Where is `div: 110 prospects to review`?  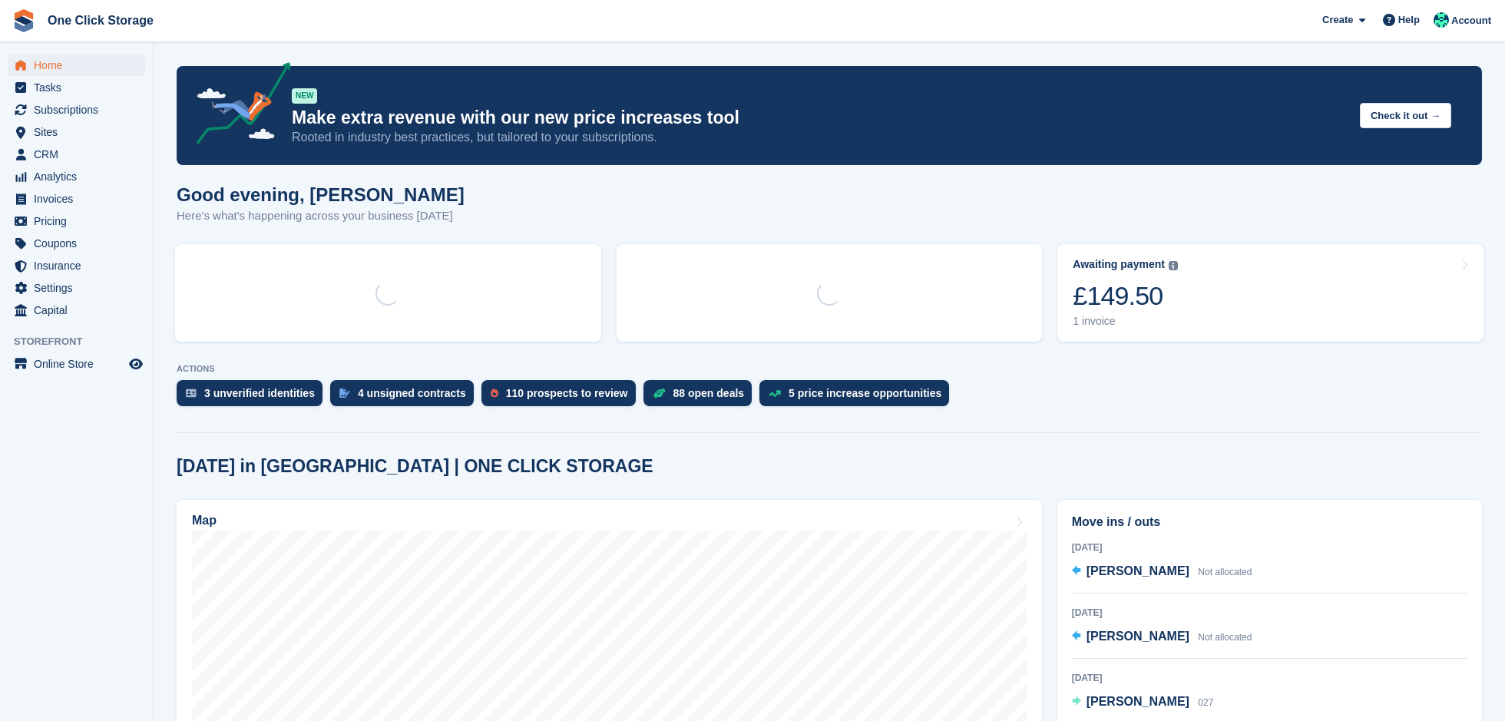
div: 110 prospects to review is located at coordinates (567, 393).